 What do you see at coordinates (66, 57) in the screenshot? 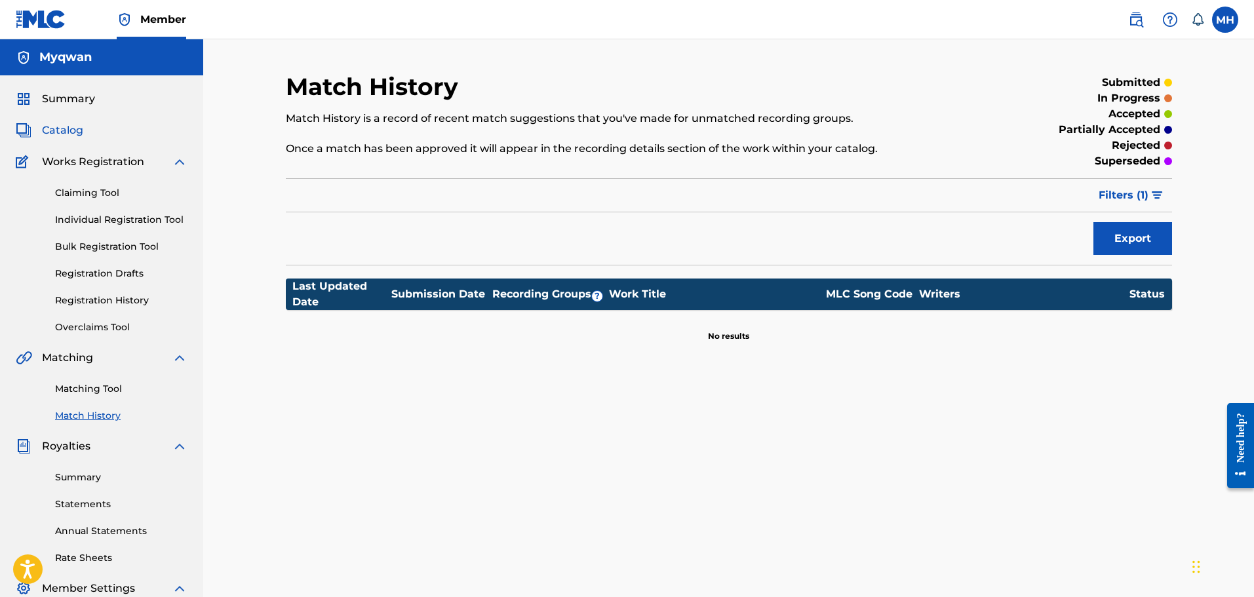
I see `h5: Myqwan` at bounding box center [66, 57].